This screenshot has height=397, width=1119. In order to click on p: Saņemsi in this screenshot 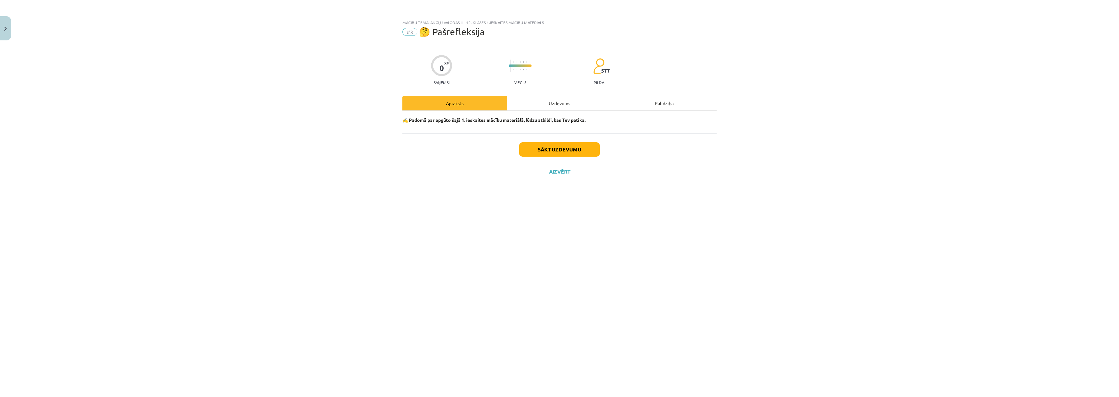, I will do `click(442, 82)`.